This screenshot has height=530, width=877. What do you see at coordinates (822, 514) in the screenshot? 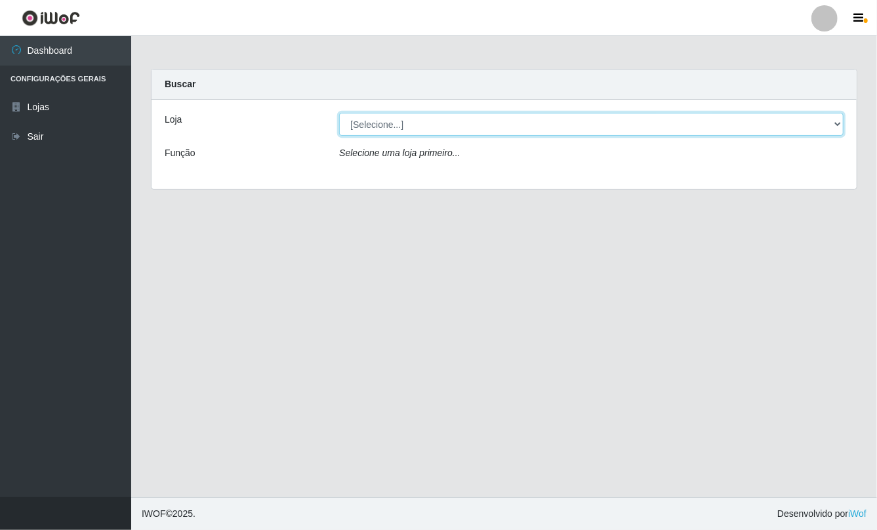
I see `span: Desenvolvido por` at bounding box center [822, 514].